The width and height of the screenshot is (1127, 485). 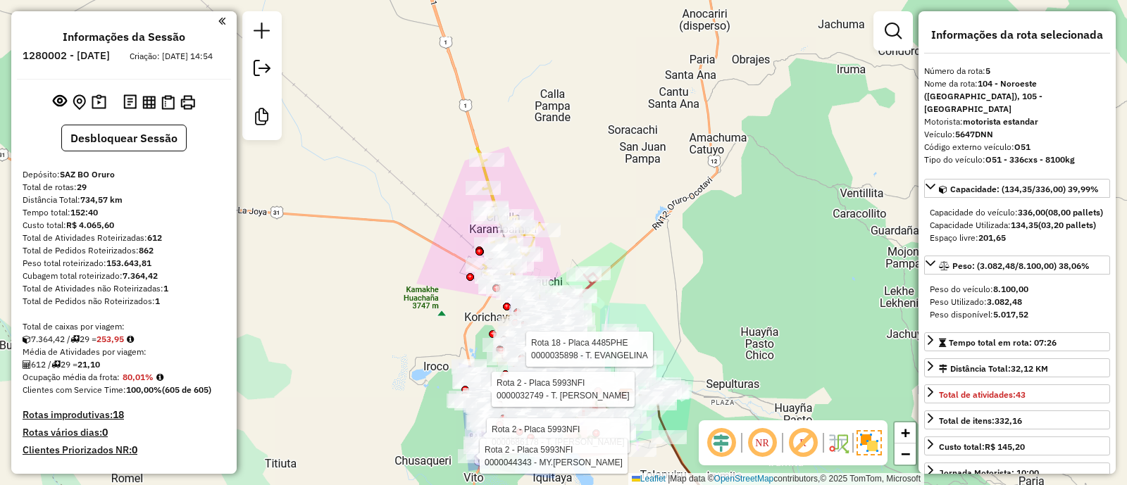 I want to click on a: Leaflet, so click(x=649, y=479).